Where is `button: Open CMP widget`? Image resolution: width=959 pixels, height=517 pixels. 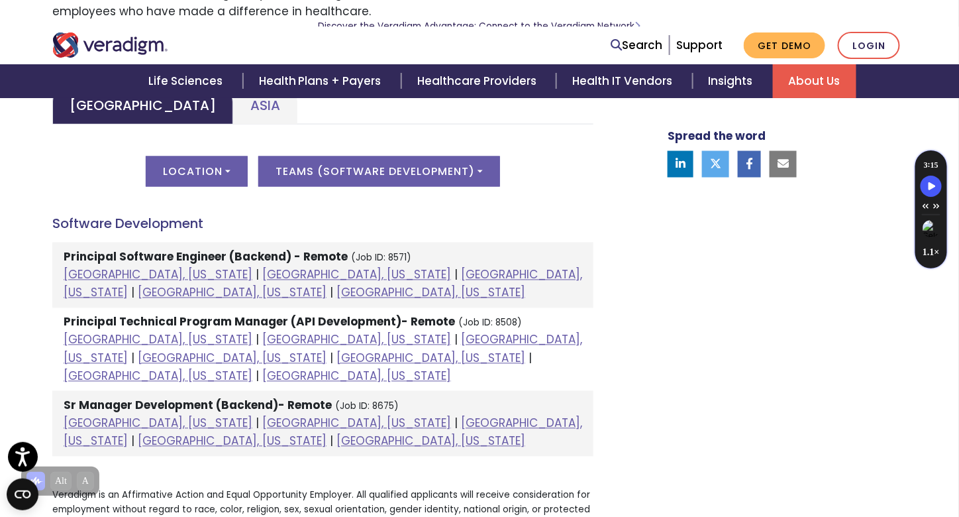
button: Open CMP widget is located at coordinates (23, 494).